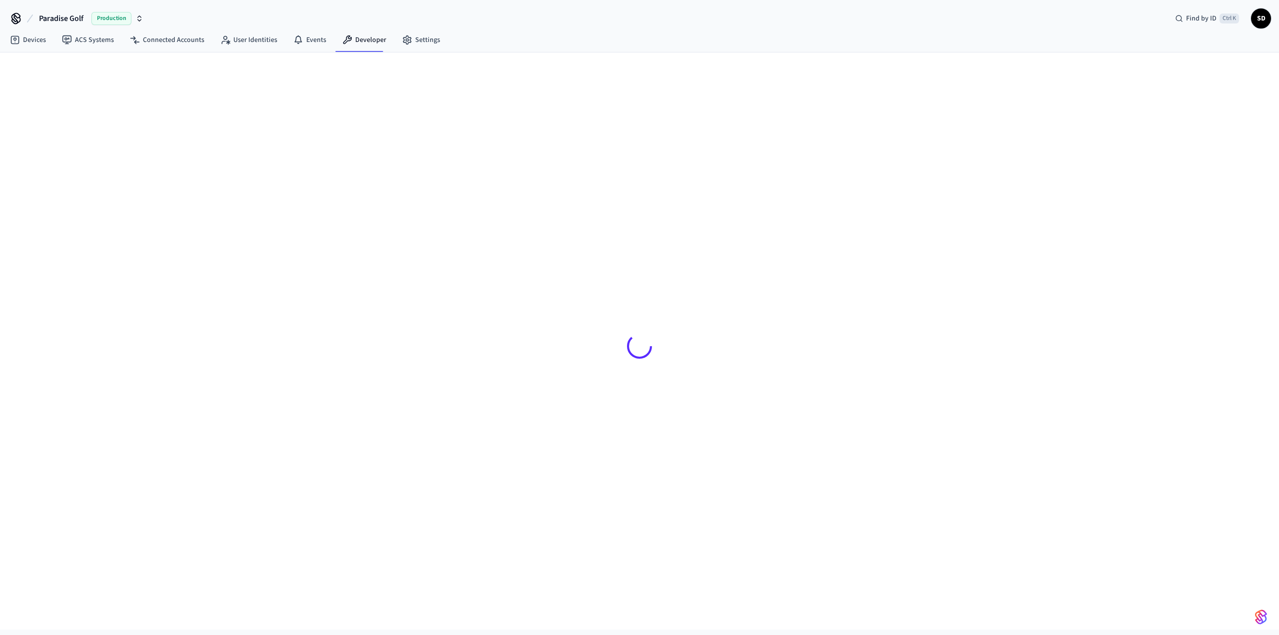  I want to click on a: Settings, so click(421, 40).